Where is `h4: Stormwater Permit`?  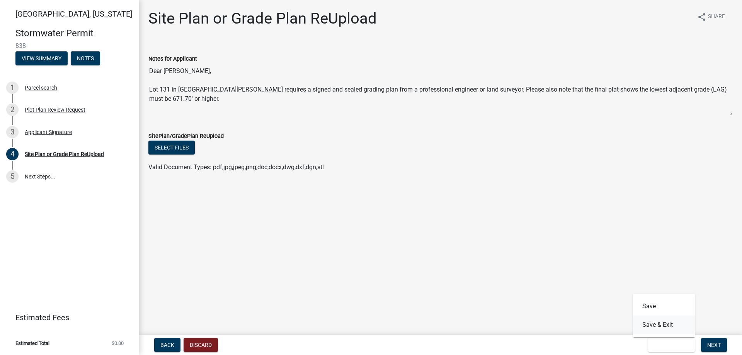
h4: Stormwater Permit is located at coordinates (74, 33).